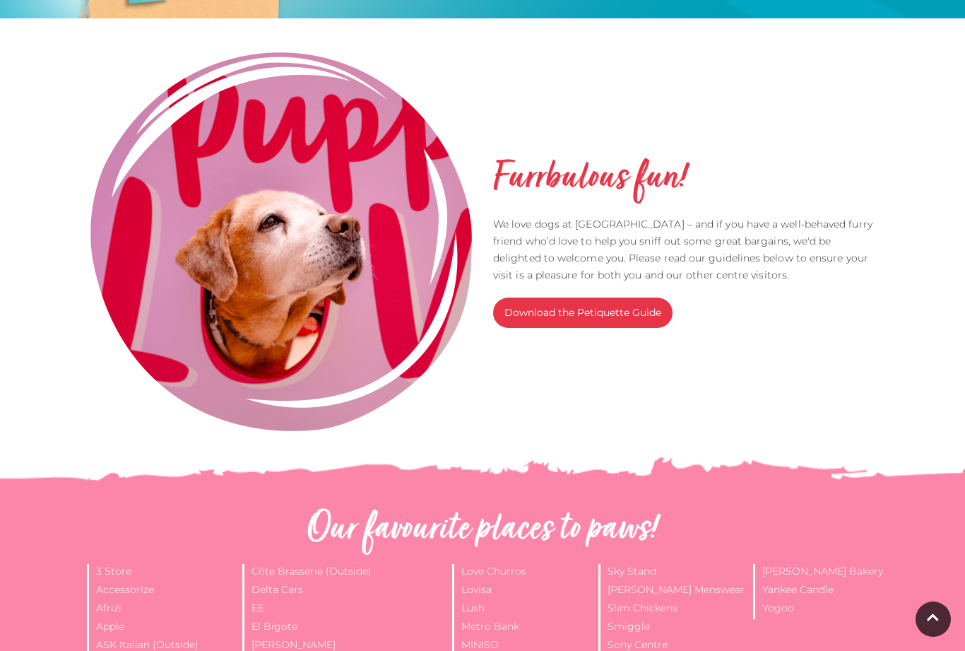  I want to click on h2: Our favourite places to paws!, so click(483, 530).